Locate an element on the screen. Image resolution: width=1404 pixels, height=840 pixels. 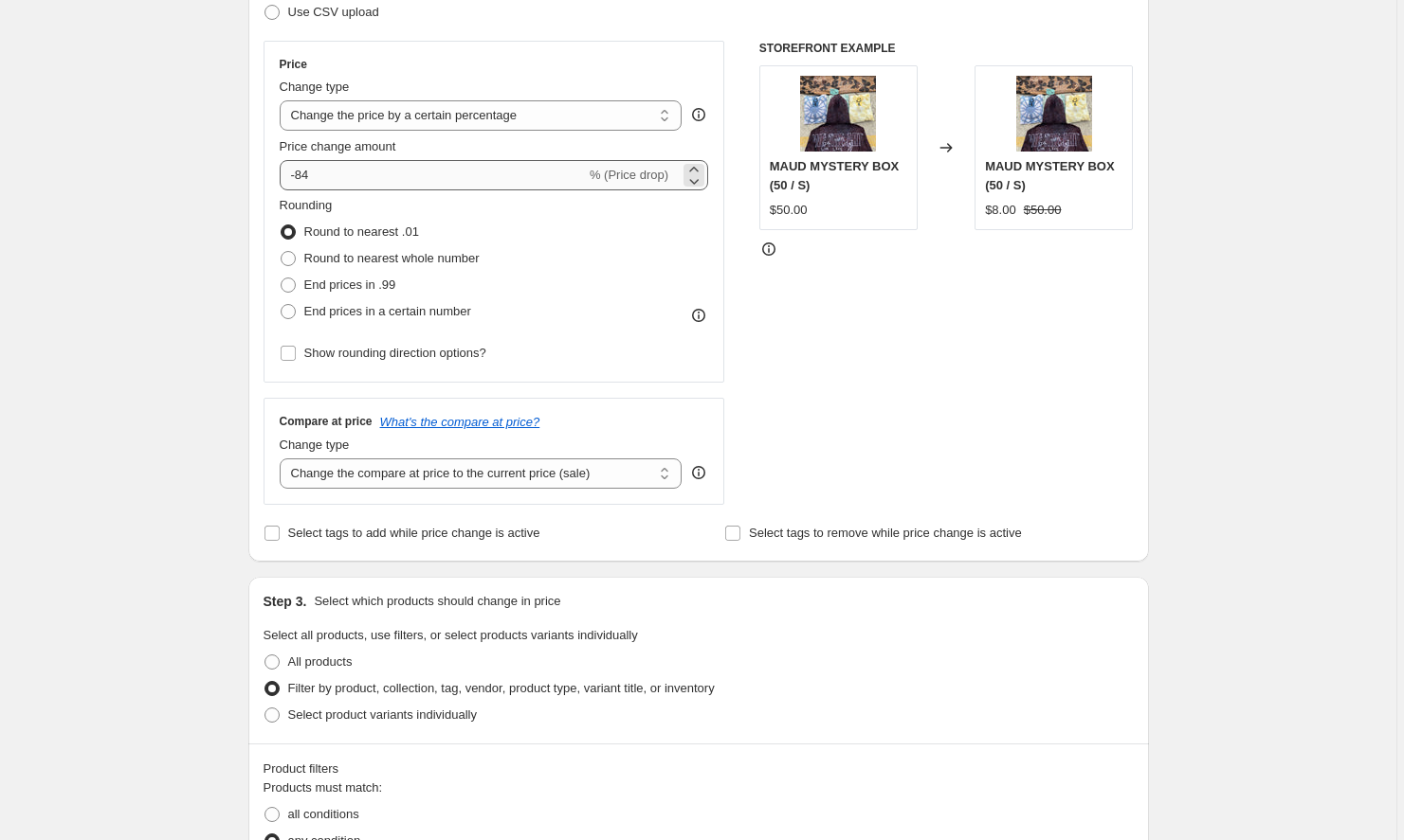
span: End prices in a certain number is located at coordinates (388, 311).